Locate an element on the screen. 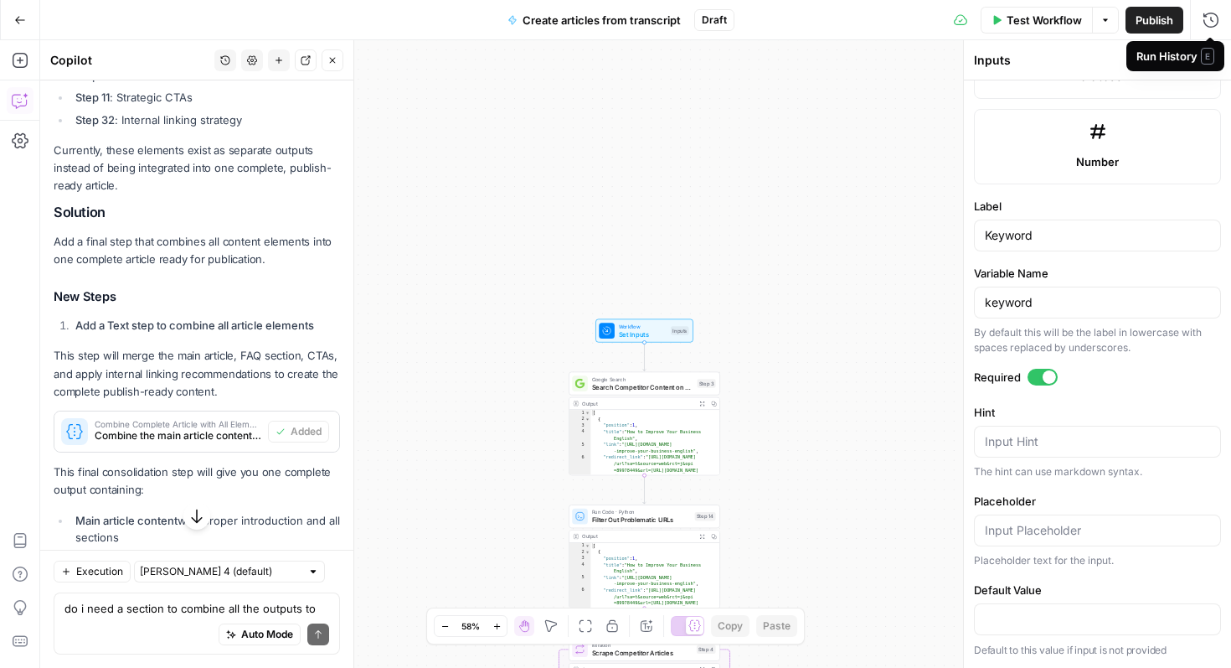 The height and width of the screenshot is (668, 1231). input: Input Label is located at coordinates (1097, 235).